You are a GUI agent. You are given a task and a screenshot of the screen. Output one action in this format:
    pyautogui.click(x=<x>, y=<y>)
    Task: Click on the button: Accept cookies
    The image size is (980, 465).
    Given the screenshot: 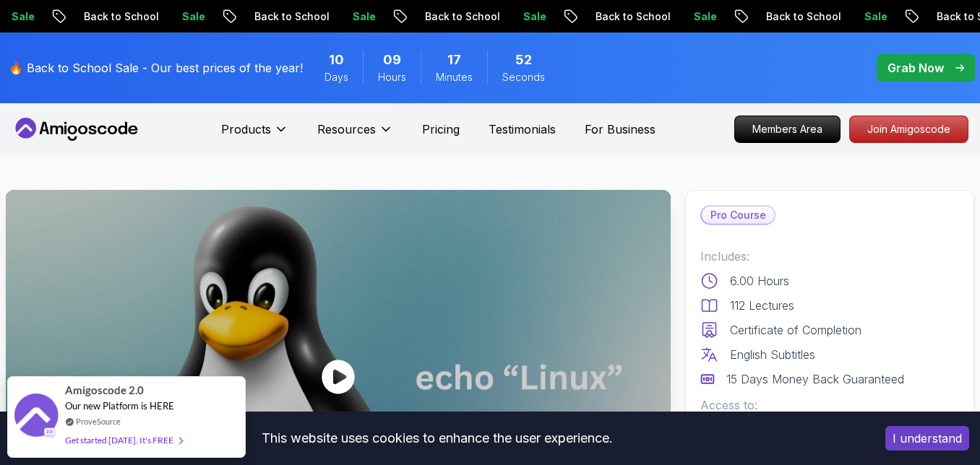 What is the action you would take?
    pyautogui.click(x=927, y=439)
    